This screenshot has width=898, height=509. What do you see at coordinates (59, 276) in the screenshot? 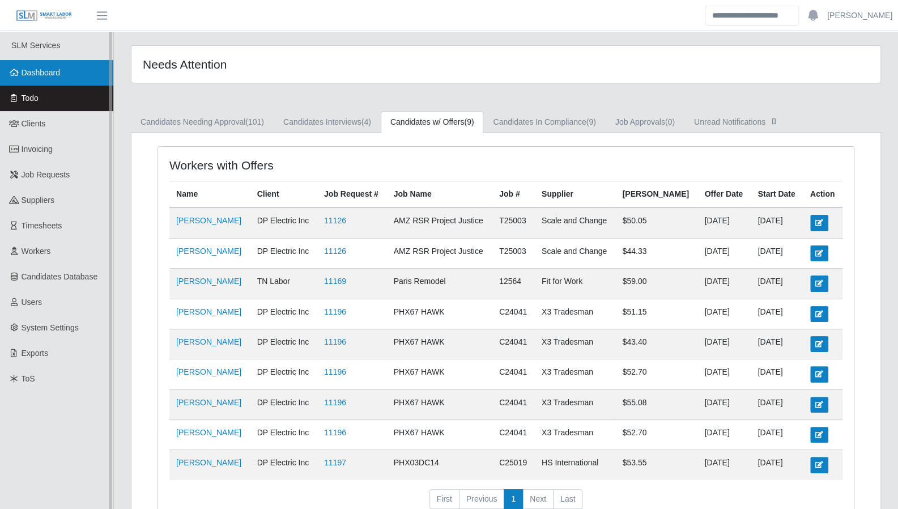
I see `span: Candidates Database` at bounding box center [59, 276].